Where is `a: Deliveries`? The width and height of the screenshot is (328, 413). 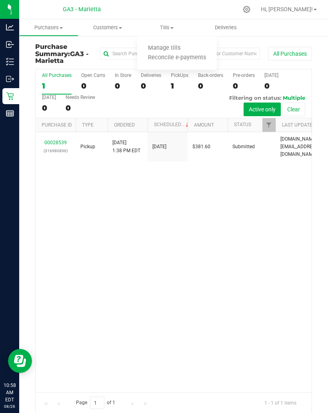
a: Deliveries is located at coordinates (226, 28).